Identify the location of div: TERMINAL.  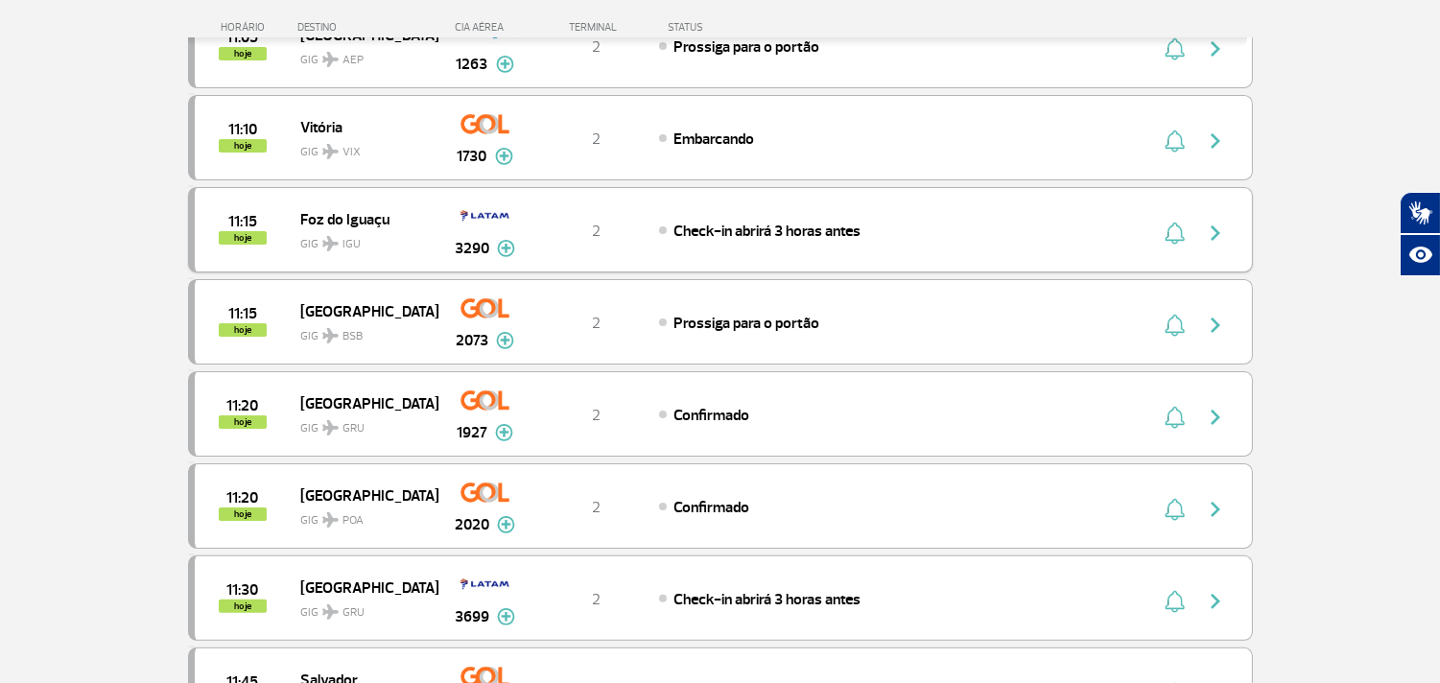
(596, 27).